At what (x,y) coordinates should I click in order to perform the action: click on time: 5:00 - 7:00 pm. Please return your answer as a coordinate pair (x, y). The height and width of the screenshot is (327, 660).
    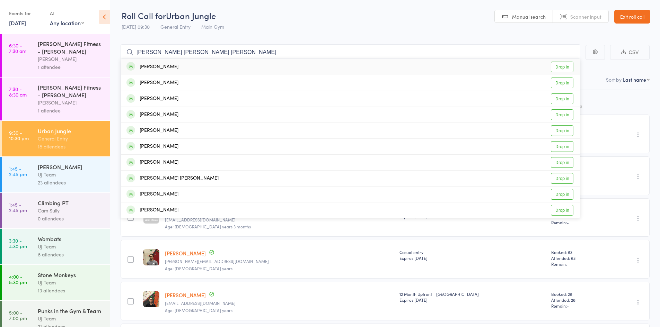
    Looking at the image, I should click on (18, 316).